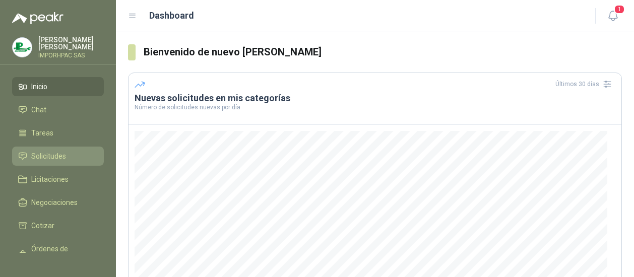  Describe the element at coordinates (48, 156) in the screenshot. I see `span: Solicitudes` at that location.